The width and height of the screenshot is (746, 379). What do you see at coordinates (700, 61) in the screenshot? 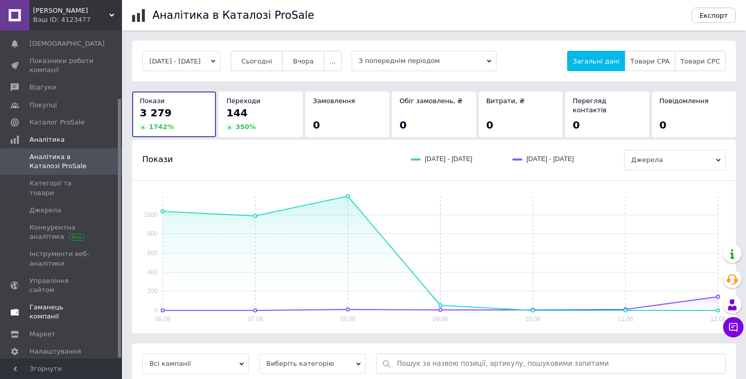
I see `span: Товари CPC` at bounding box center [700, 61].